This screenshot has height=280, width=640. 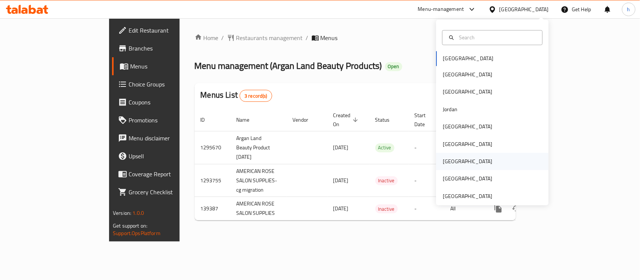 What do you see at coordinates (169, 30) in the screenshot?
I see `span: Edit Restaurant` at bounding box center [169, 30].